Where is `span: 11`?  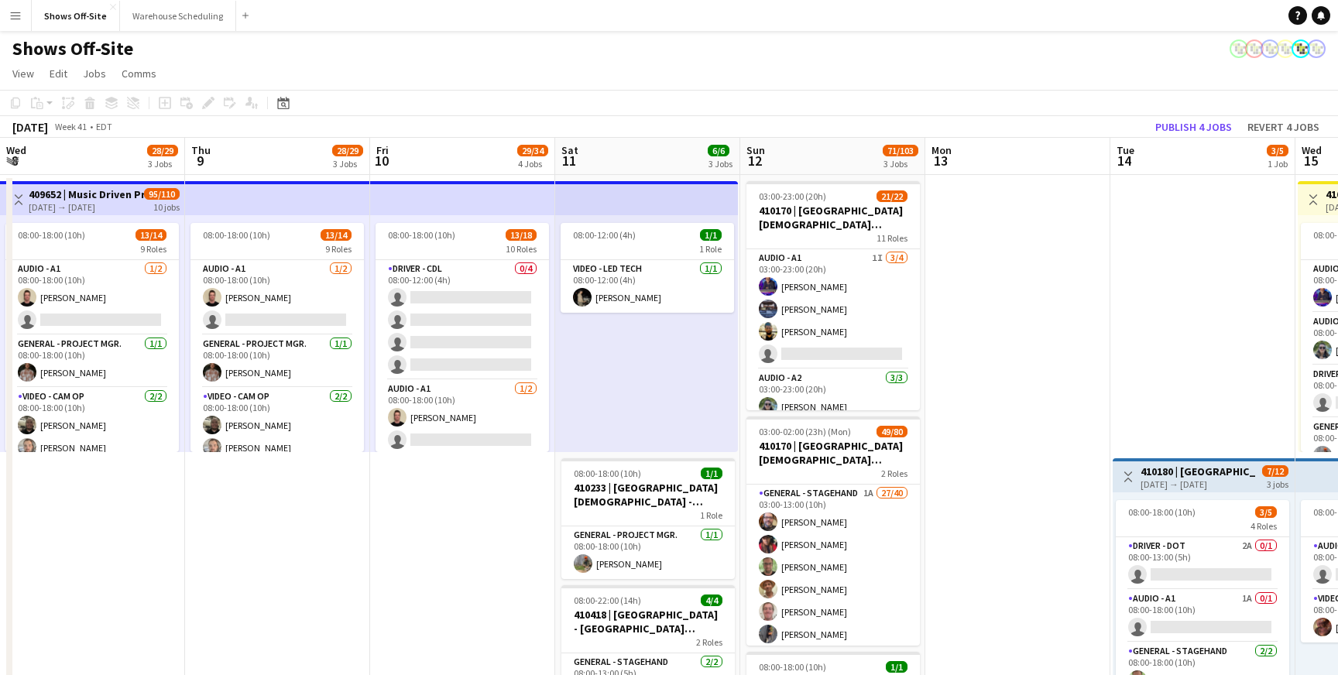 span: 11 is located at coordinates (568, 160).